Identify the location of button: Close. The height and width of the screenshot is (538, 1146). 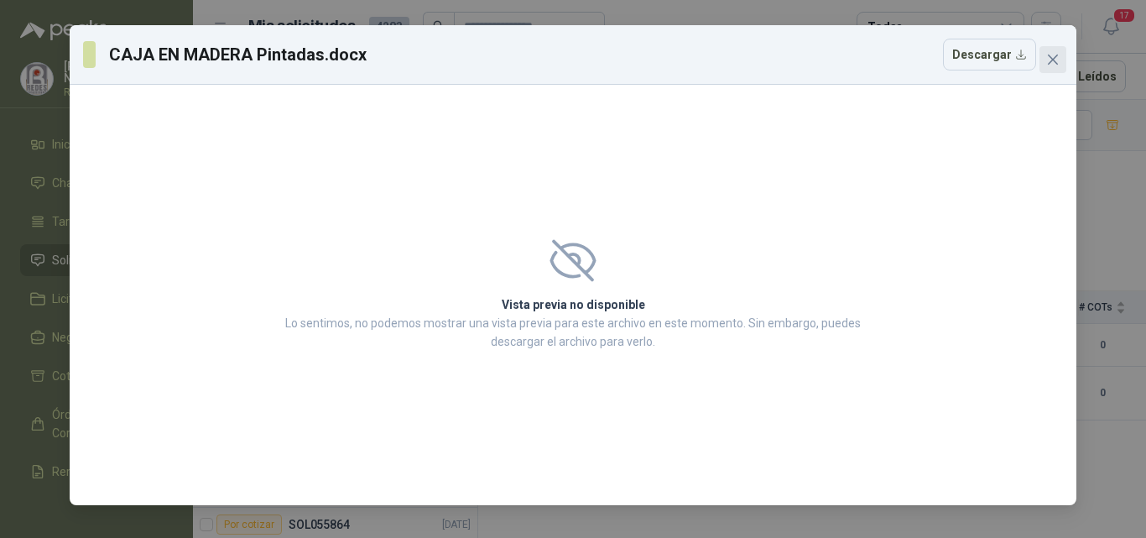
(1053, 60).